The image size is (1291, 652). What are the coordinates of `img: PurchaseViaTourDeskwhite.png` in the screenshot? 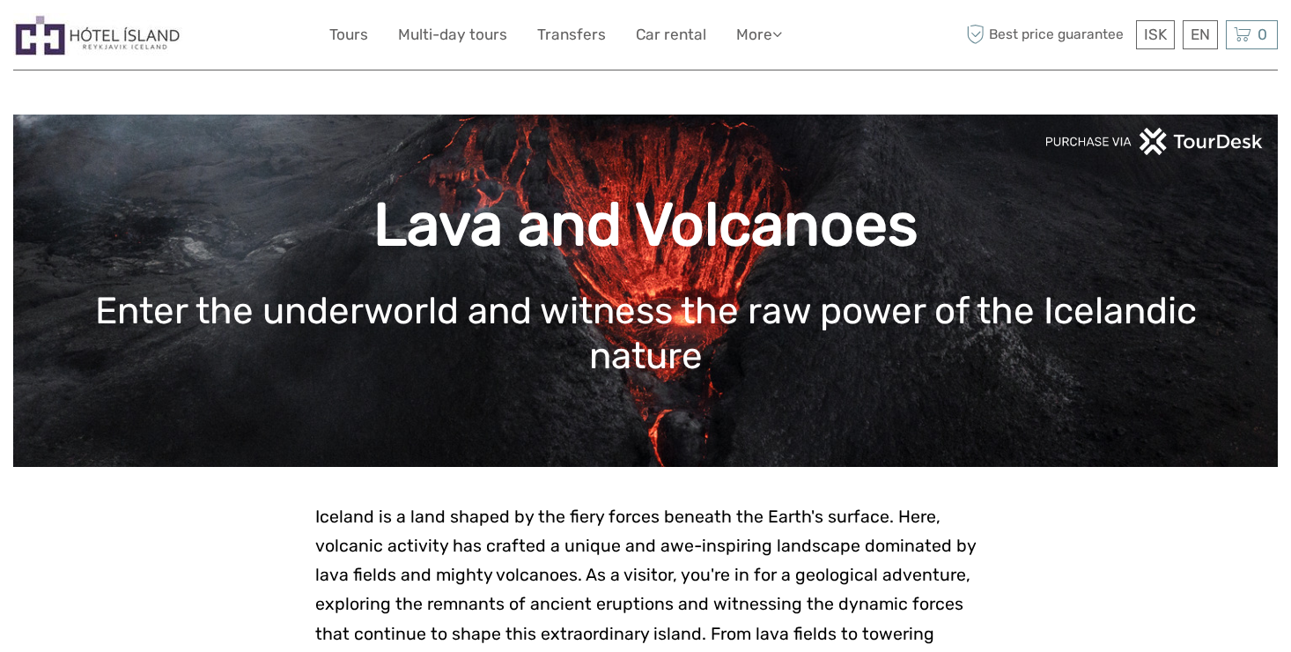 It's located at (1155, 141).